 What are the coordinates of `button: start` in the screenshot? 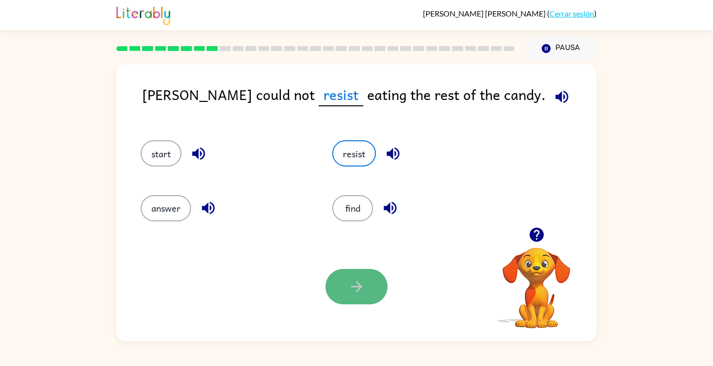 It's located at (161, 153).